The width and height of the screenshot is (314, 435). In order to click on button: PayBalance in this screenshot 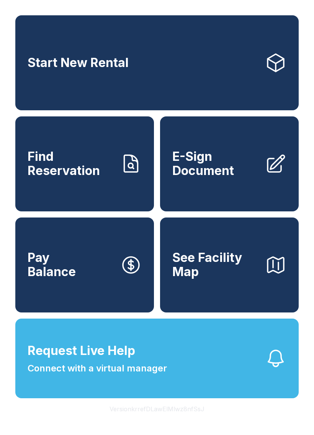, I will do `click(85, 265)`.